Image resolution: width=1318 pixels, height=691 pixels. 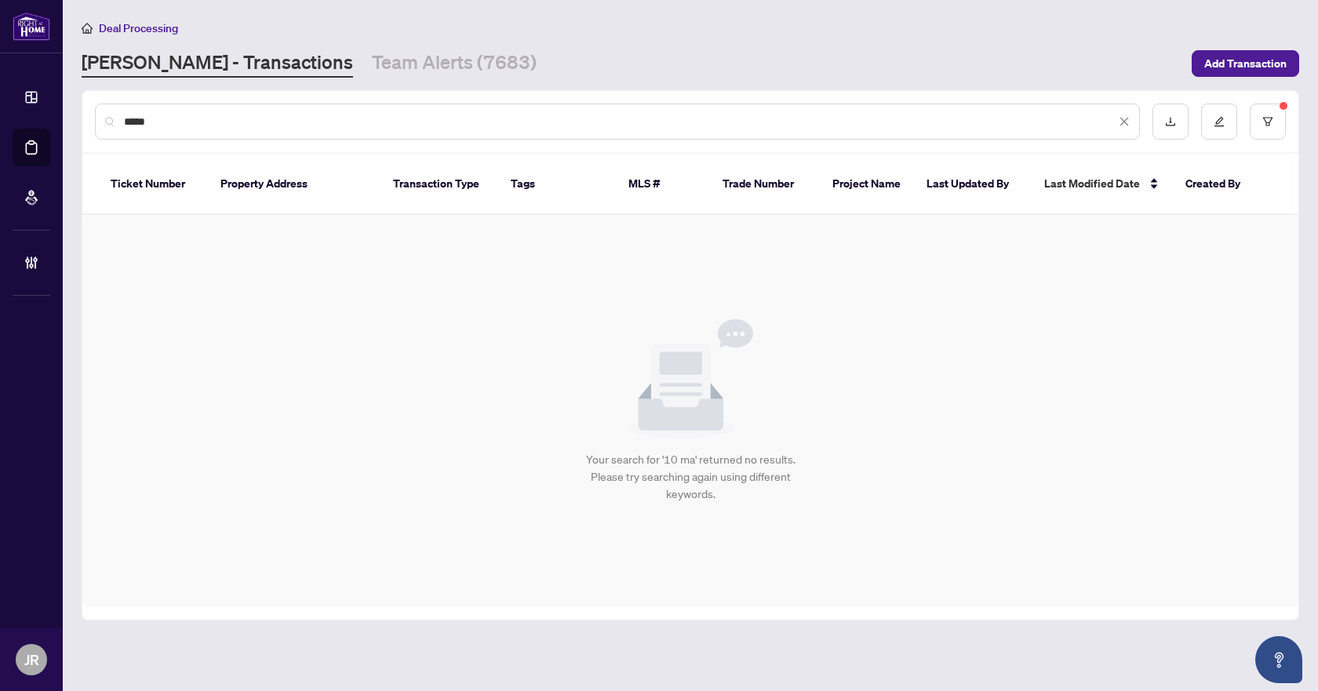 What do you see at coordinates (1220, 184) in the screenshot?
I see `th: Created By` at bounding box center [1220, 184].